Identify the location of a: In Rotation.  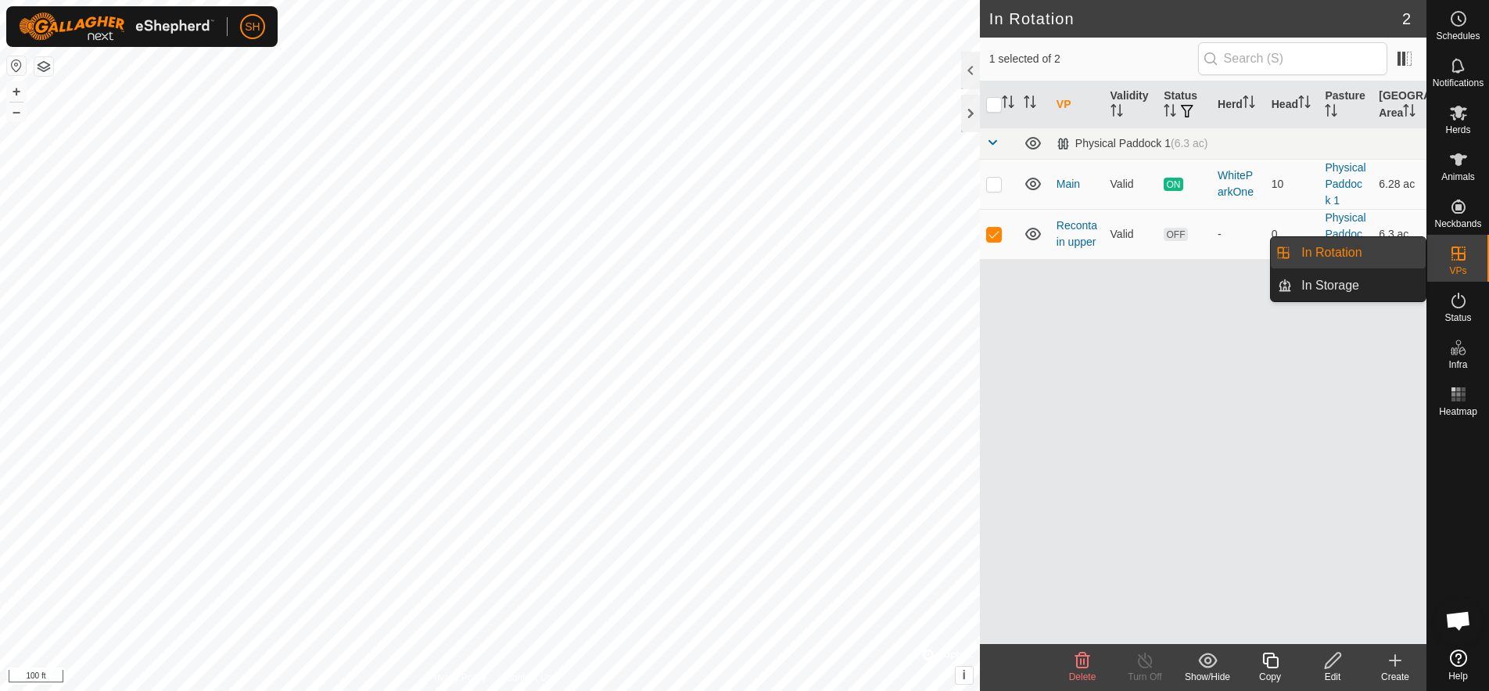
(1359, 253).